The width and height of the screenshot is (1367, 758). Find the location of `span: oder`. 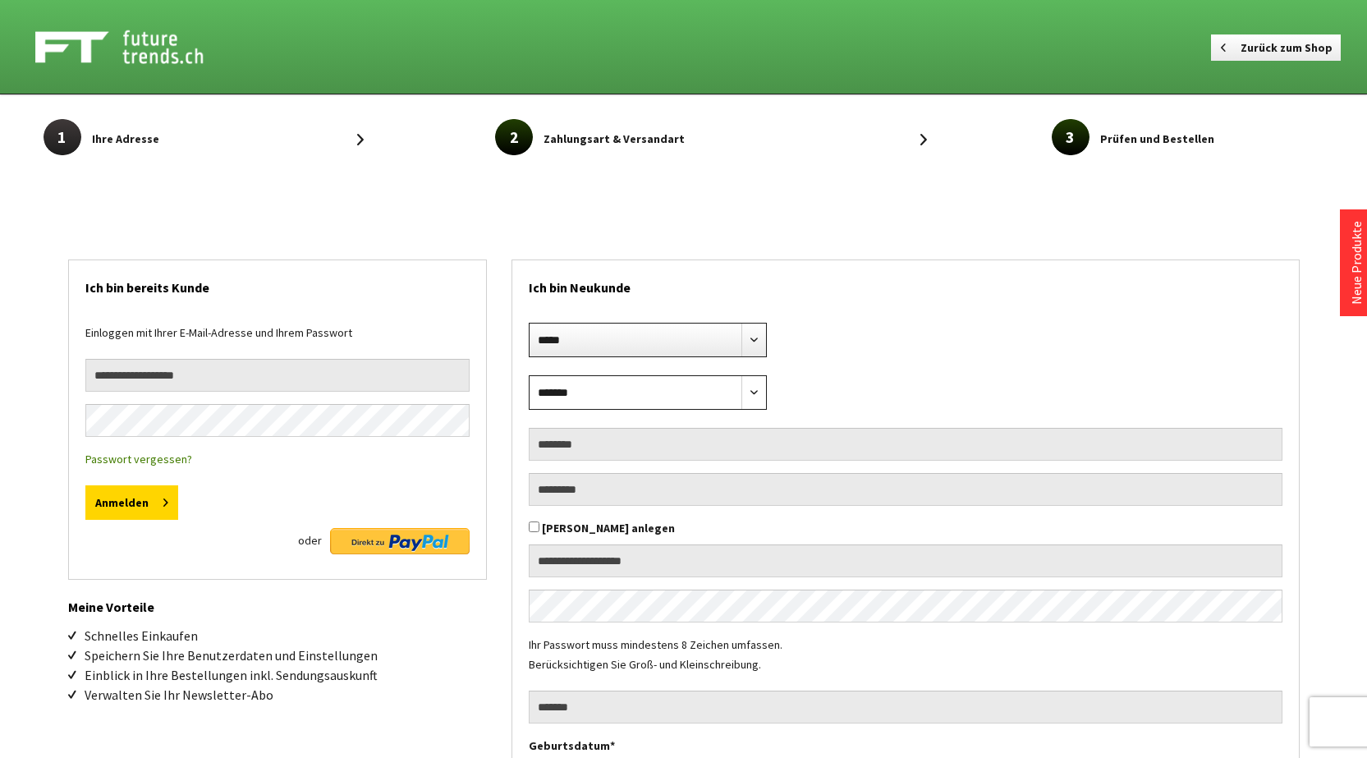

span: oder is located at coordinates (309, 540).